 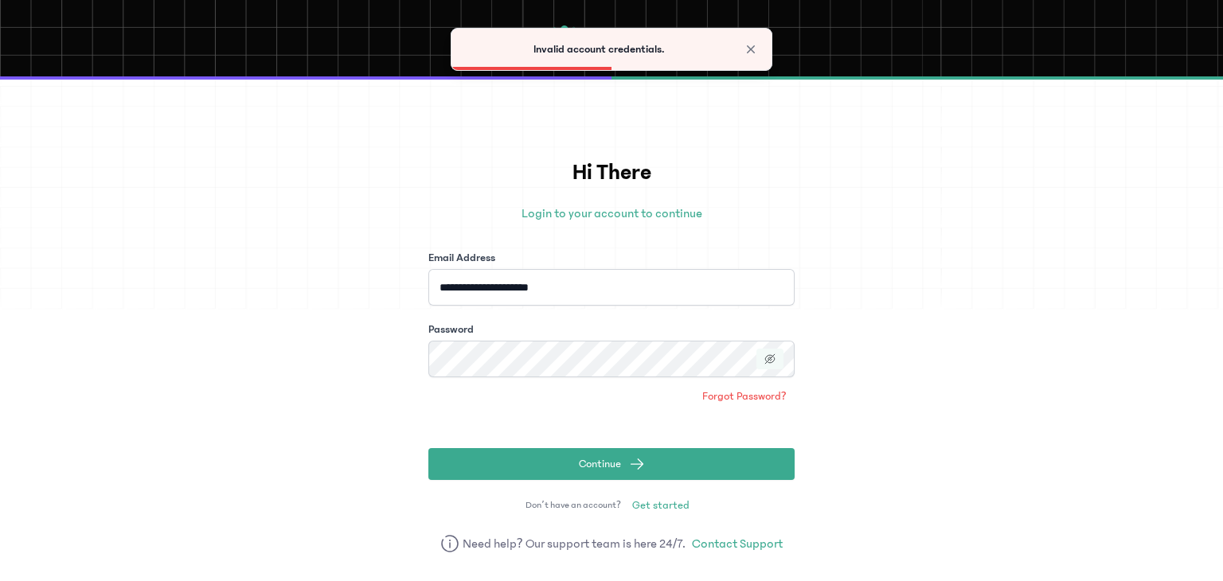 What do you see at coordinates (612, 464) in the screenshot?
I see `button: Continue` at bounding box center [612, 464].